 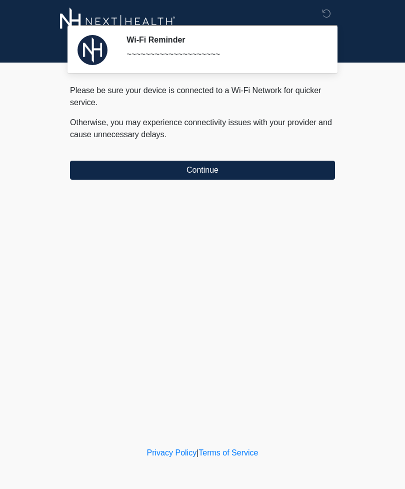 What do you see at coordinates (203, 97) in the screenshot?
I see `p: Please be sure your device is connected to a Wi-Fi Network for quicker service.` at bounding box center [203, 97].